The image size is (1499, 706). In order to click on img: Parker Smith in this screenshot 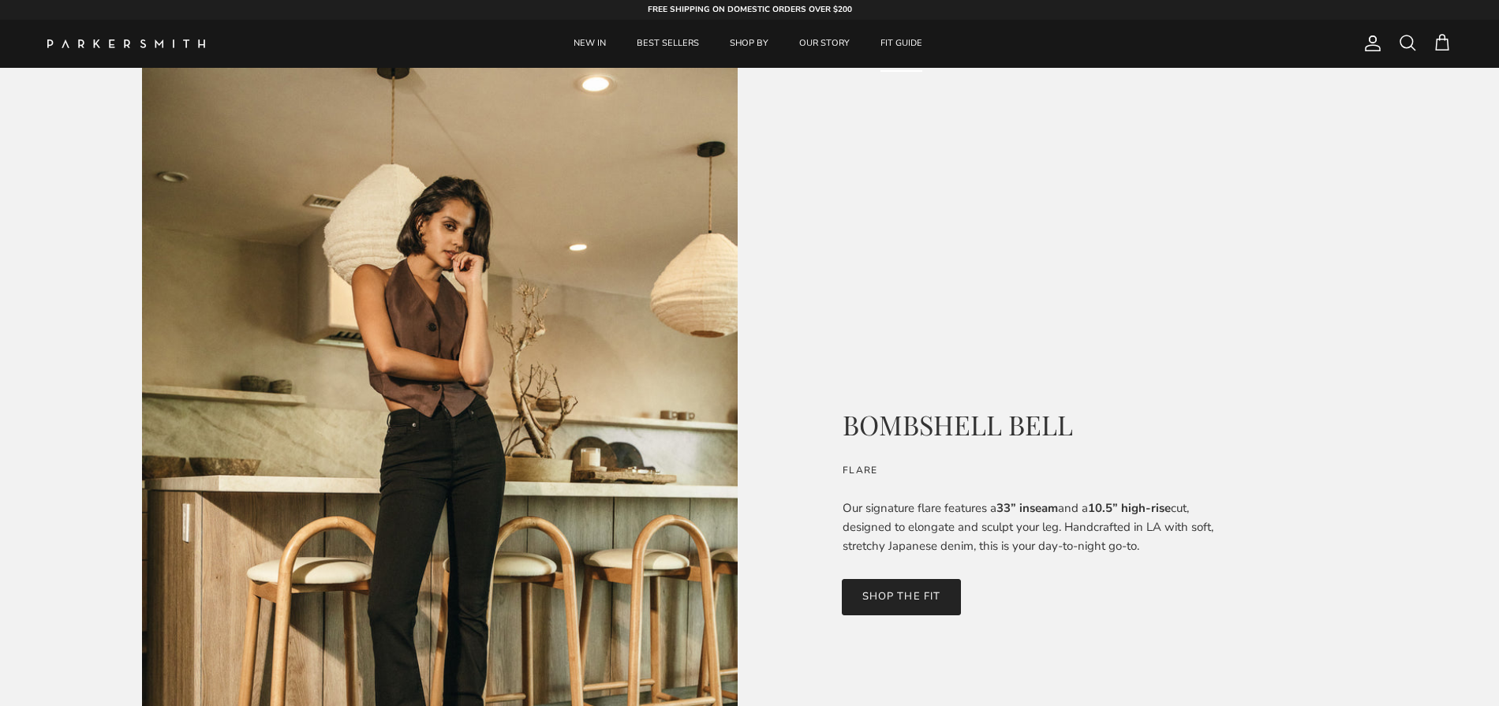, I will do `click(126, 43)`.